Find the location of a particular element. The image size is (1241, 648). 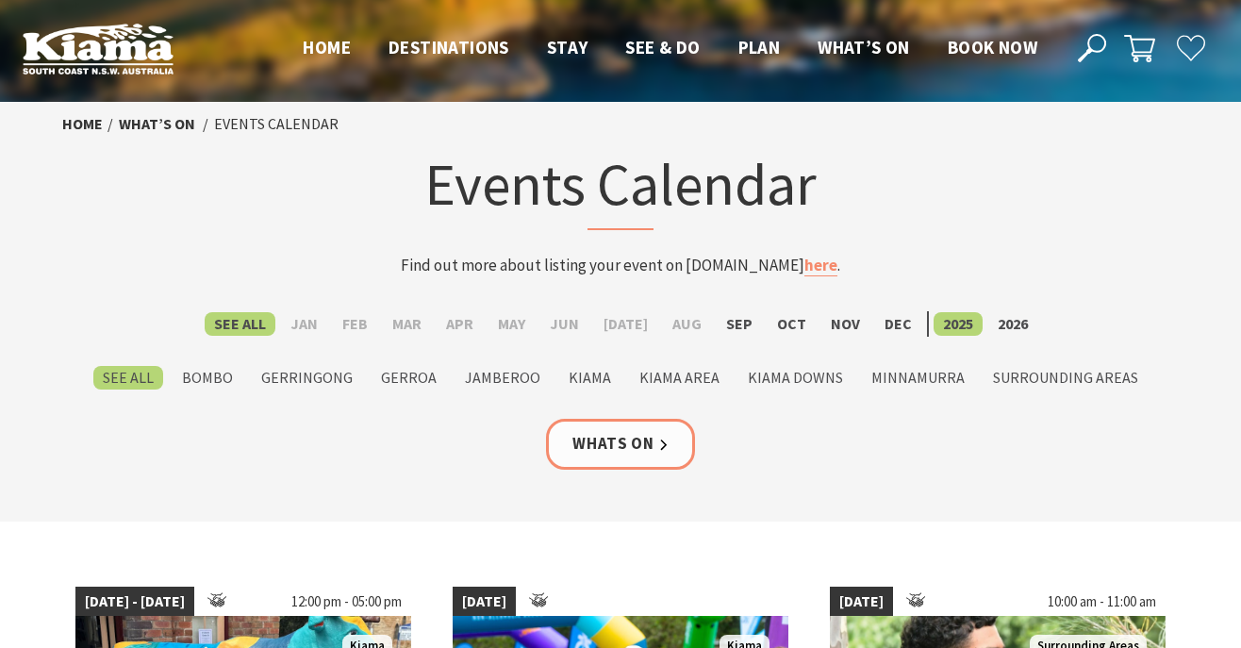

label: 2025 is located at coordinates (958, 323).